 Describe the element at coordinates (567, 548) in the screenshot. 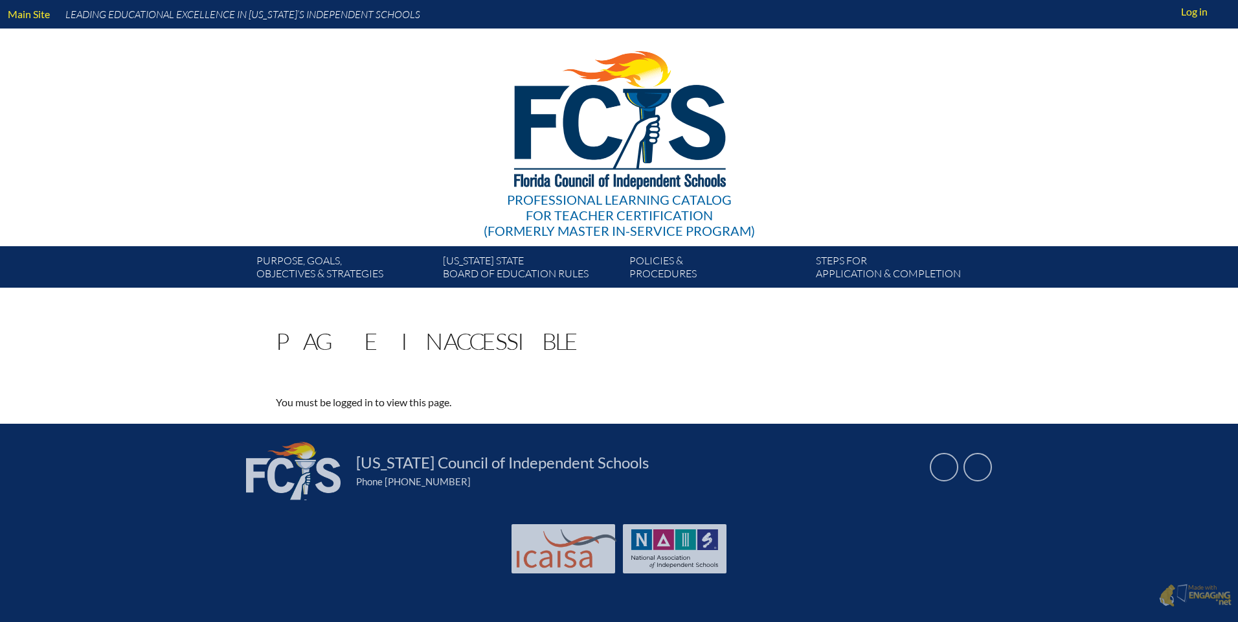

I see `img: Int'l Council Advancing Independent School Accreditation logo` at that location.